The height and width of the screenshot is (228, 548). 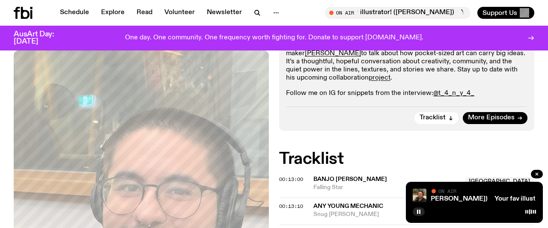 What do you see at coordinates (433, 118) in the screenshot?
I see `span: Tracklist` at bounding box center [433, 118].